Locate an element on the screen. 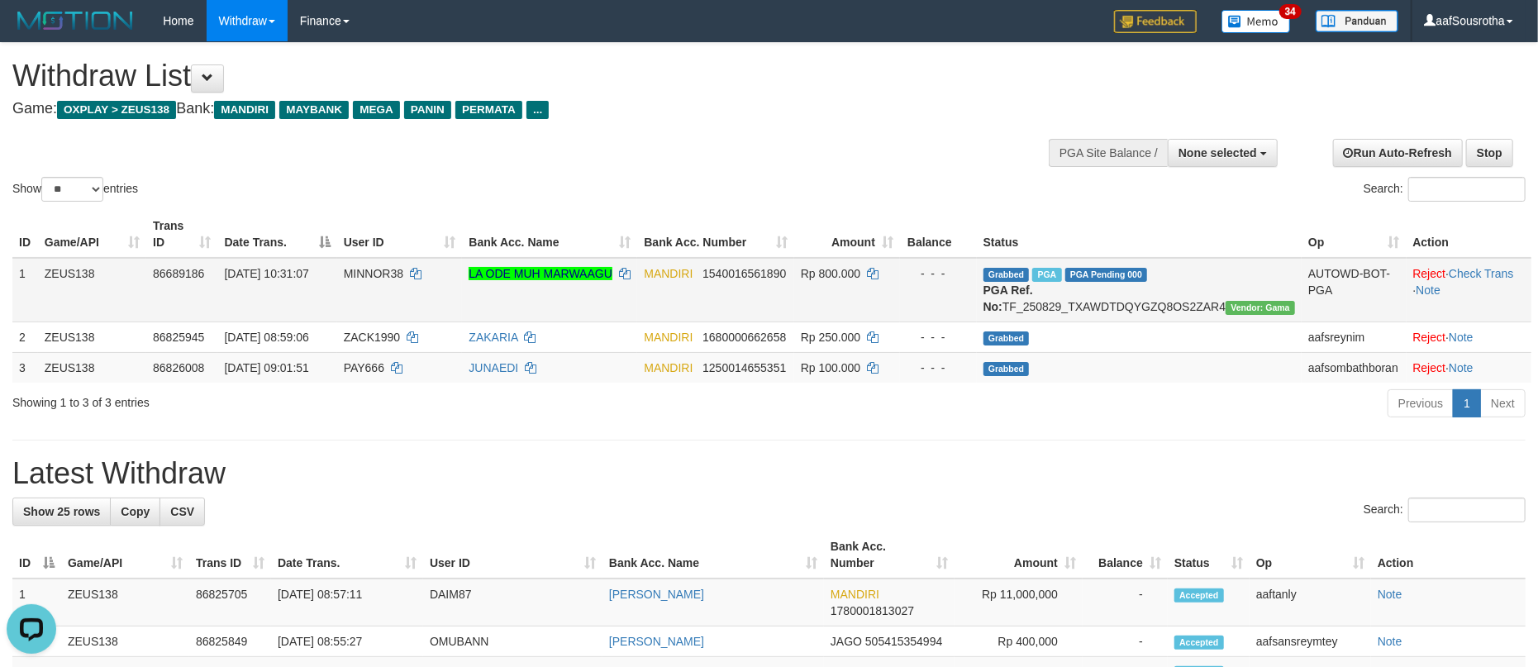 Image resolution: width=1538 pixels, height=667 pixels. th: User ID: activate to sort column ascending is located at coordinates (400, 234).